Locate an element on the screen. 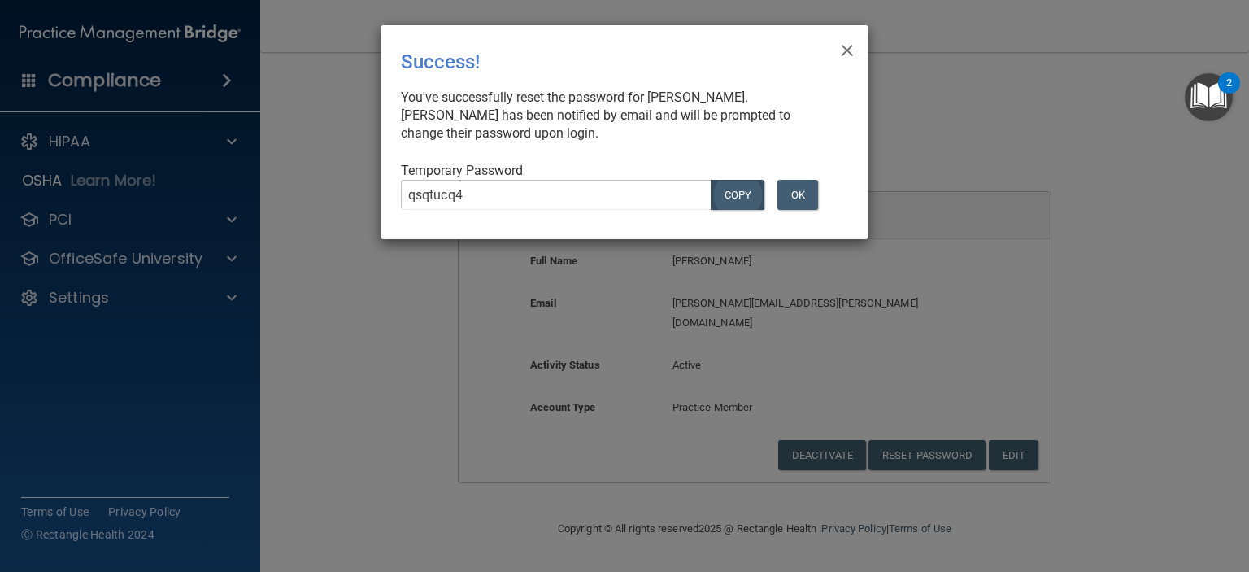 The height and width of the screenshot is (572, 1249). button: OK is located at coordinates (798, 194).